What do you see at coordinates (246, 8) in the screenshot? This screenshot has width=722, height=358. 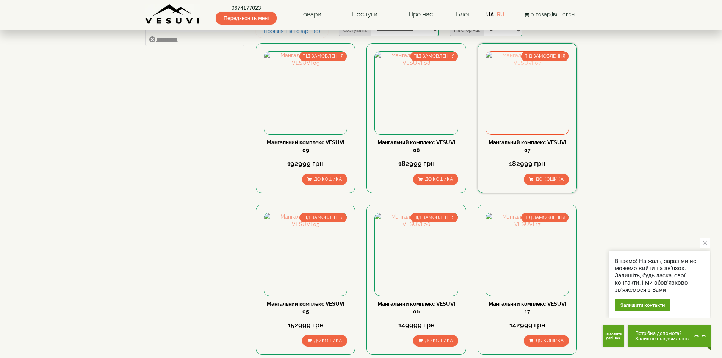 I see `a: 0674177023` at bounding box center [246, 8].